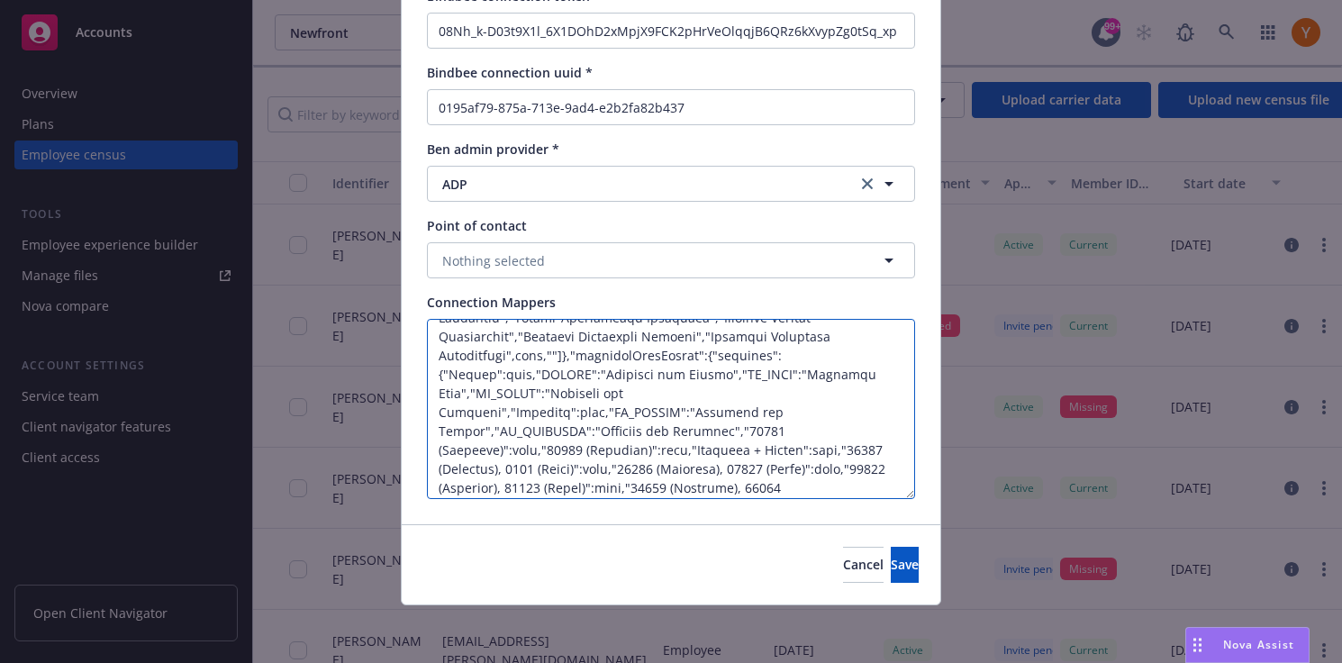 The height and width of the screenshot is (663, 1342). What do you see at coordinates (493, 149) in the screenshot?
I see `span: Ben admin provider *` at bounding box center [493, 149].